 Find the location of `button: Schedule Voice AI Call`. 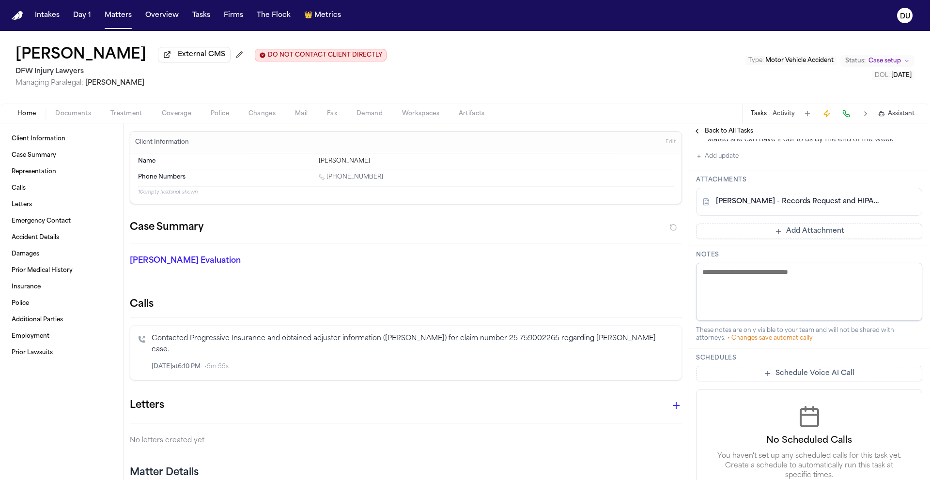

button: Schedule Voice AI Call is located at coordinates (809, 374).